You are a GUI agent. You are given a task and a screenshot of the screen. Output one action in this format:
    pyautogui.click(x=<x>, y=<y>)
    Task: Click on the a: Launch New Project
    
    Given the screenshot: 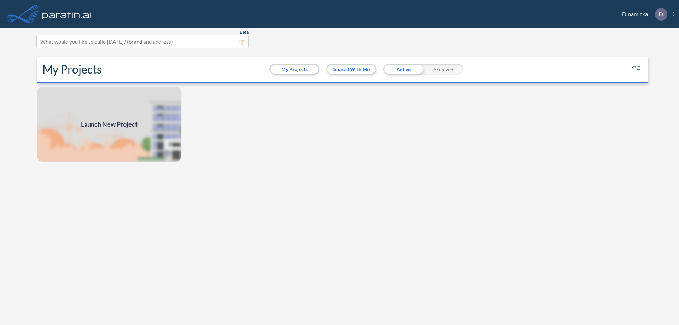 What is the action you would take?
    pyautogui.click(x=109, y=124)
    